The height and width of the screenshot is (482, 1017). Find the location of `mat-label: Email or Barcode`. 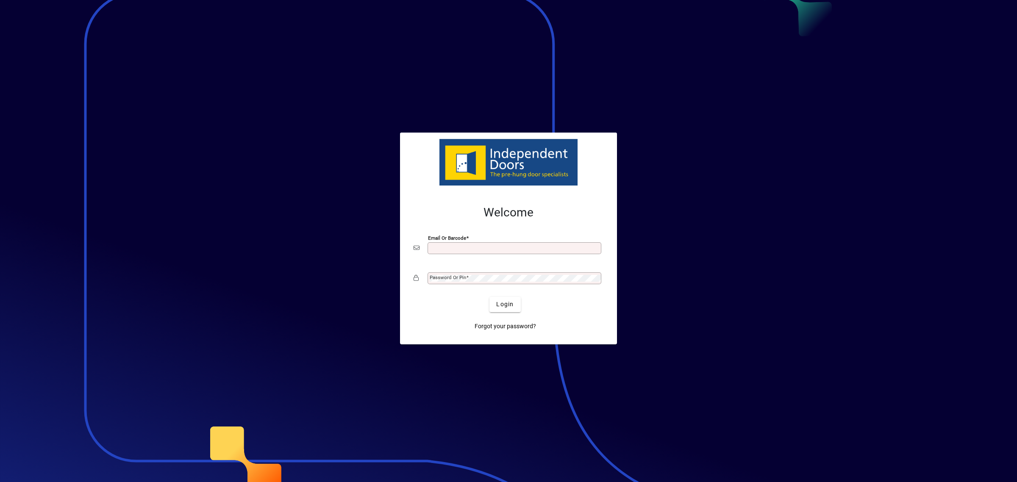

mat-label: Email or Barcode is located at coordinates (447, 238).